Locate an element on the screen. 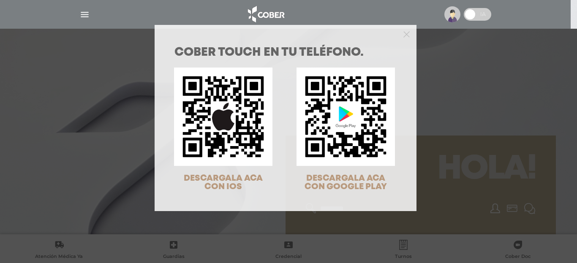  span: DESCARGALA ACA CON GOOGLE PLAY is located at coordinates (345, 182).